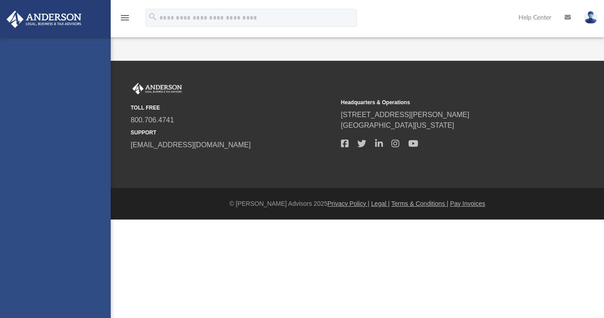 The image size is (604, 318). Describe the element at coordinates (152, 120) in the screenshot. I see `a: 800.706.4741` at that location.